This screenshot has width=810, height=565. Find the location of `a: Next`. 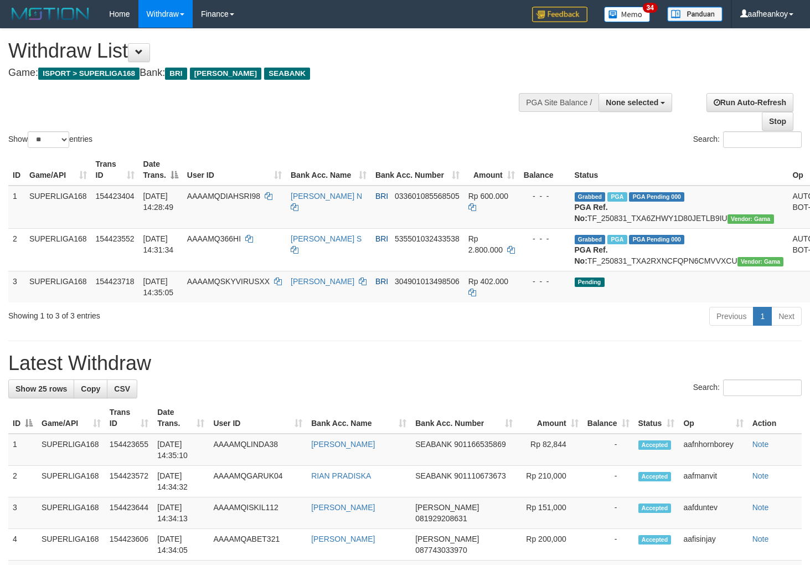

a: Next is located at coordinates (787, 316).